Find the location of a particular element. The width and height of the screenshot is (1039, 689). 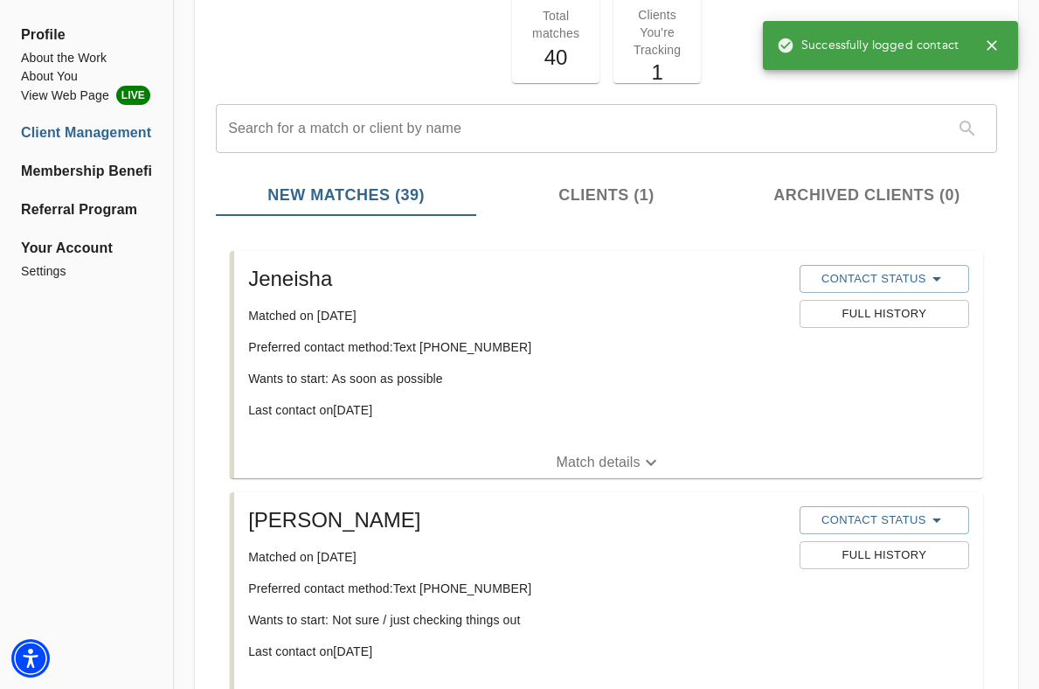

span: Archived Clients (0) is located at coordinates (867, 195).